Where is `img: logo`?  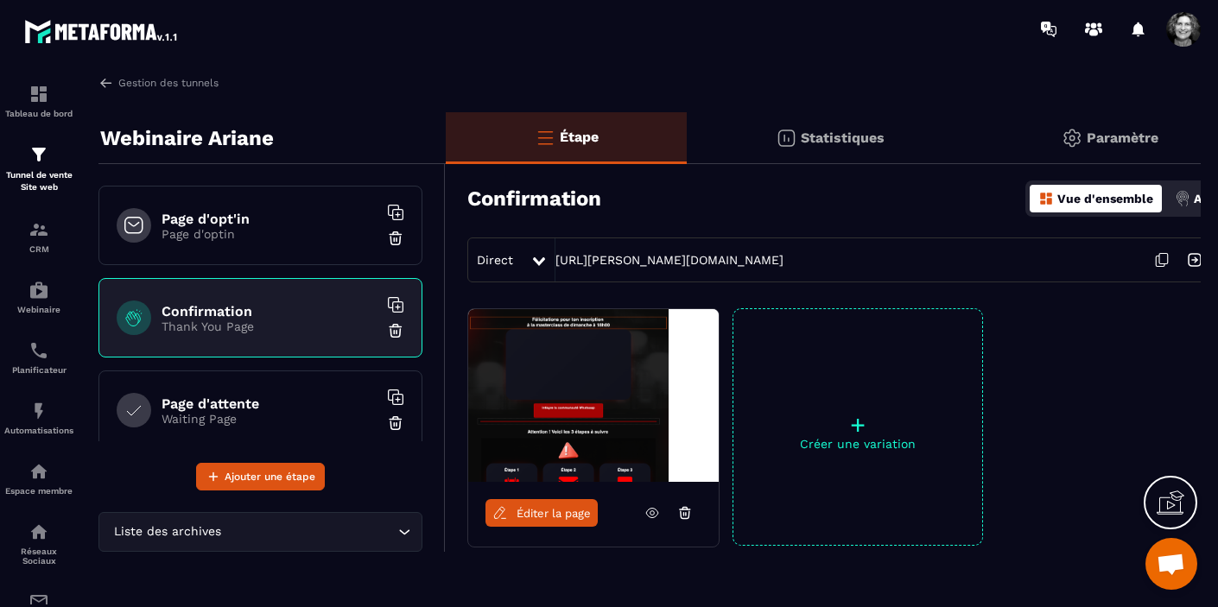
img: logo is located at coordinates (102, 31).